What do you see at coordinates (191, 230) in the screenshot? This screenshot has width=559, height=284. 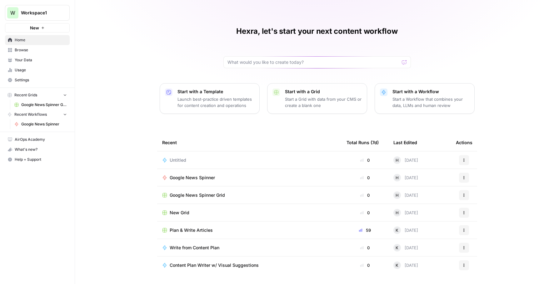 I see `span: Plan & Write Articles` at bounding box center [191, 230].